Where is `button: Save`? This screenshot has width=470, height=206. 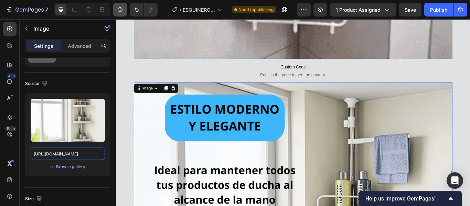
button: Save is located at coordinates (410, 10).